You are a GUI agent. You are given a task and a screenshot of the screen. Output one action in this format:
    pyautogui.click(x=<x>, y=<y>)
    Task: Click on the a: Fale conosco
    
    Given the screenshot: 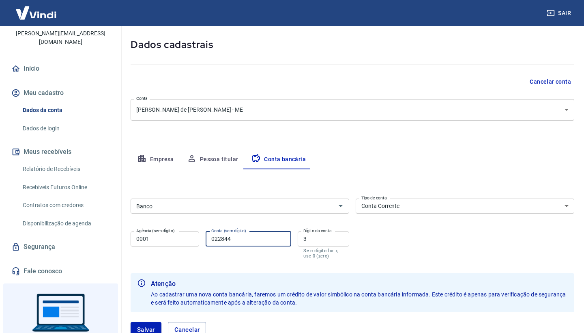 What is the action you would take?
    pyautogui.click(x=60, y=271)
    